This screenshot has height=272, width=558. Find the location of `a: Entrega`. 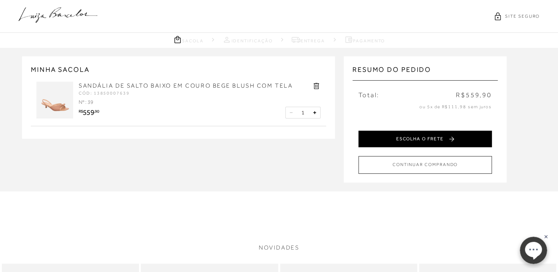

a: Entrega is located at coordinates (308, 39).